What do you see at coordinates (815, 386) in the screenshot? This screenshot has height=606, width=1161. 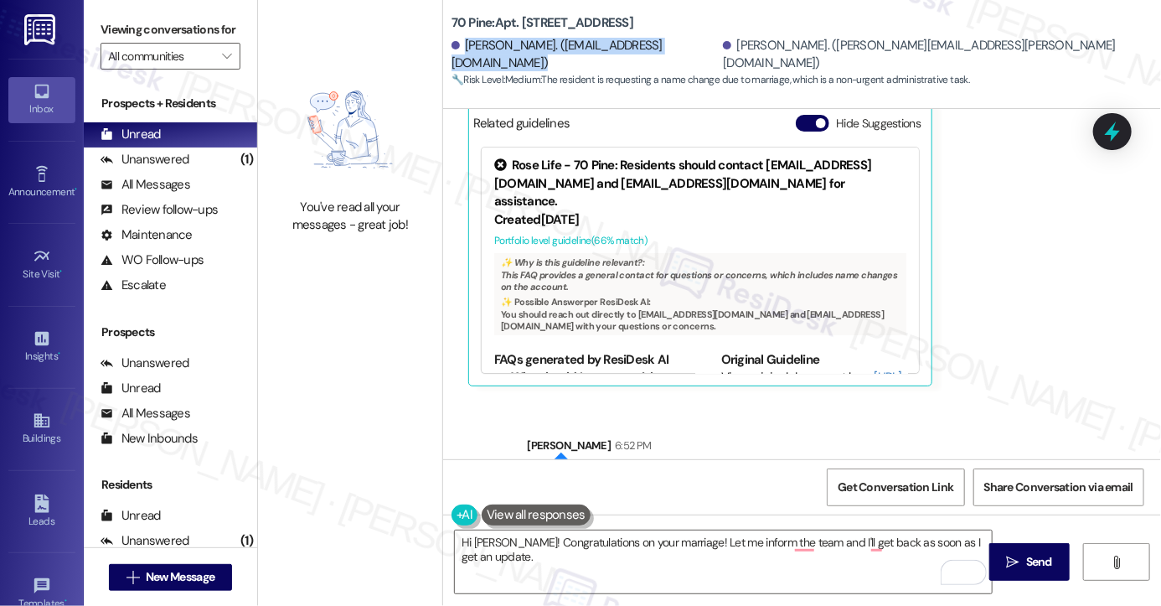 I see `div: View original document here` at bounding box center [815, 386].